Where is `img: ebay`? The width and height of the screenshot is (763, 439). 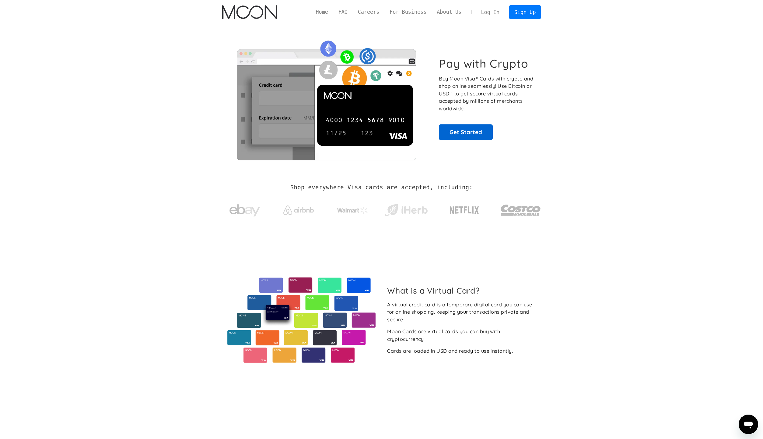
img: ebay is located at coordinates (245, 210).